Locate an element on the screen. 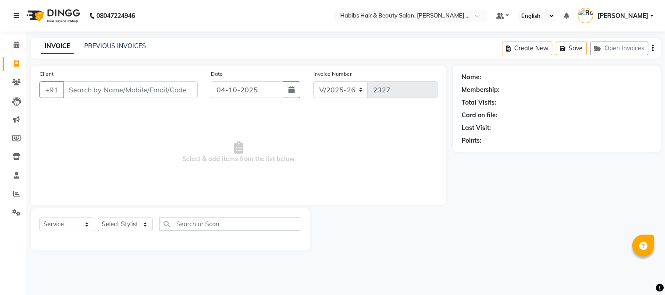 The image size is (665, 295). button: +91 is located at coordinates (52, 90).